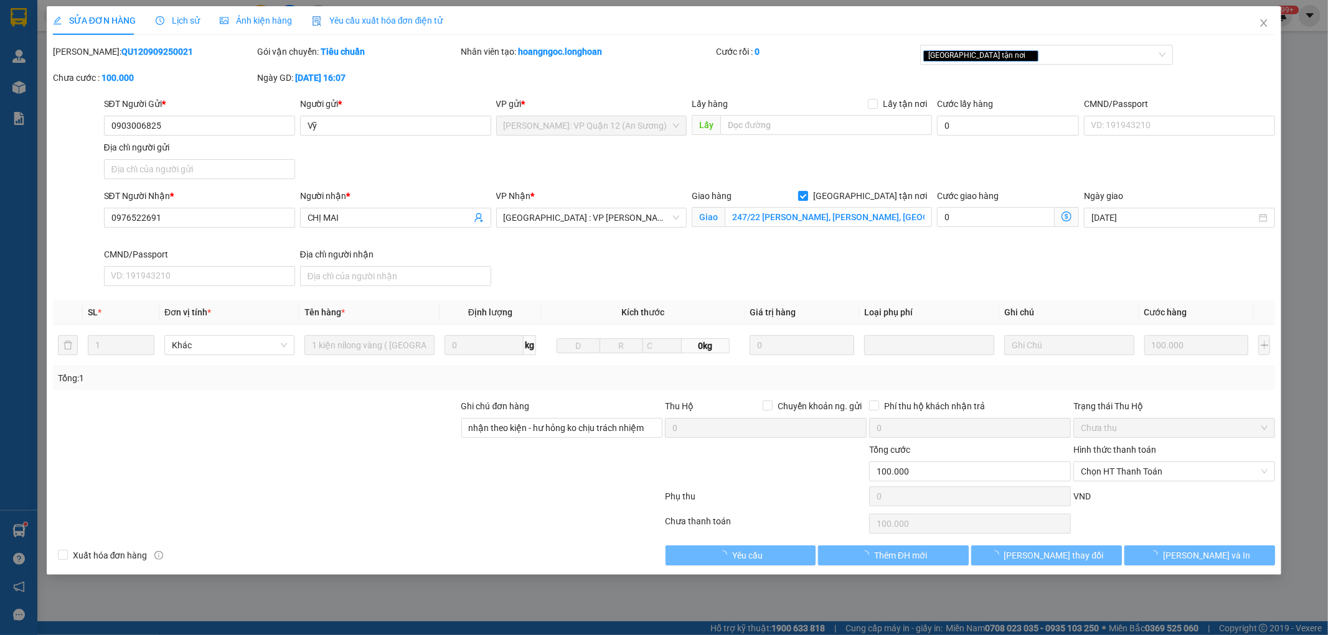 The height and width of the screenshot is (635, 1328). What do you see at coordinates (826, 125) in the screenshot?
I see `input: Dọc đường` at bounding box center [826, 125].